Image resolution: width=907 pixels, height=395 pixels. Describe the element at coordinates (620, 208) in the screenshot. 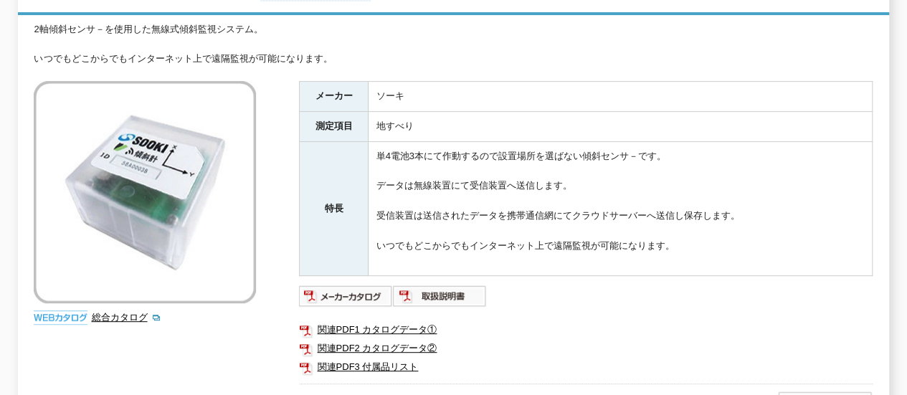

I see `td: 単4電池3本にて作動するので設置場所を選ばない傾斜センサ－です。 データは無線装置にて受信装置へ送信します。 受信装置は送信されたデータを携帯通信網にてクラウドサーバーへ送信し保存します。 いつ...` at that location.